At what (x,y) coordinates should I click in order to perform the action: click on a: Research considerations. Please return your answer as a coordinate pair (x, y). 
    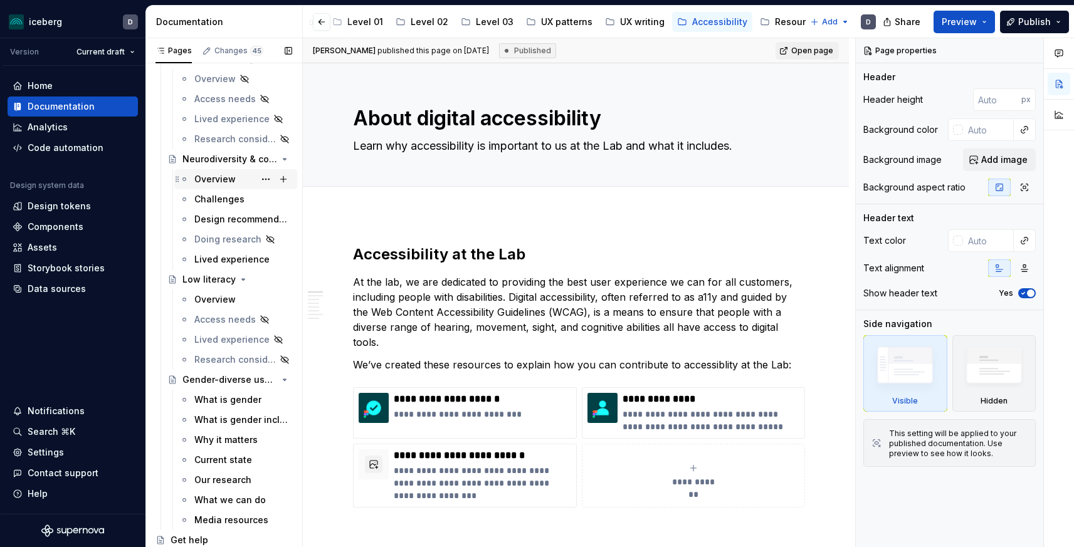
    Looking at the image, I should click on (236, 360).